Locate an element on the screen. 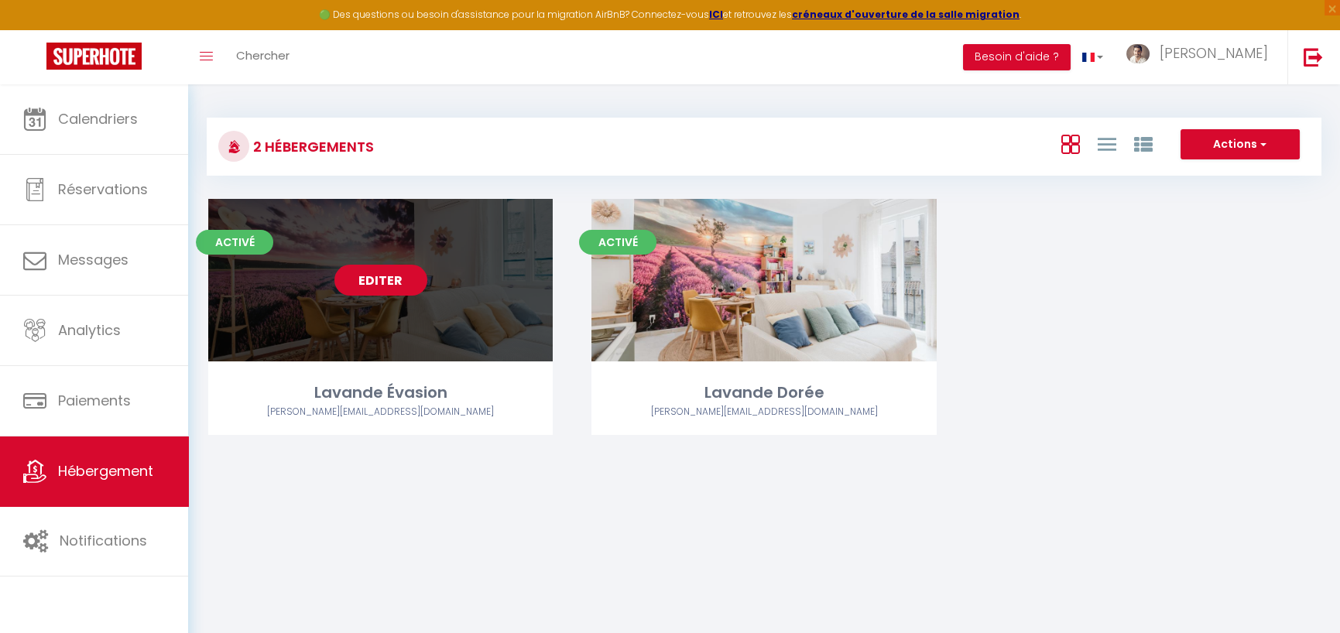 The image size is (1340, 633). a: Editer is located at coordinates (381, 280).